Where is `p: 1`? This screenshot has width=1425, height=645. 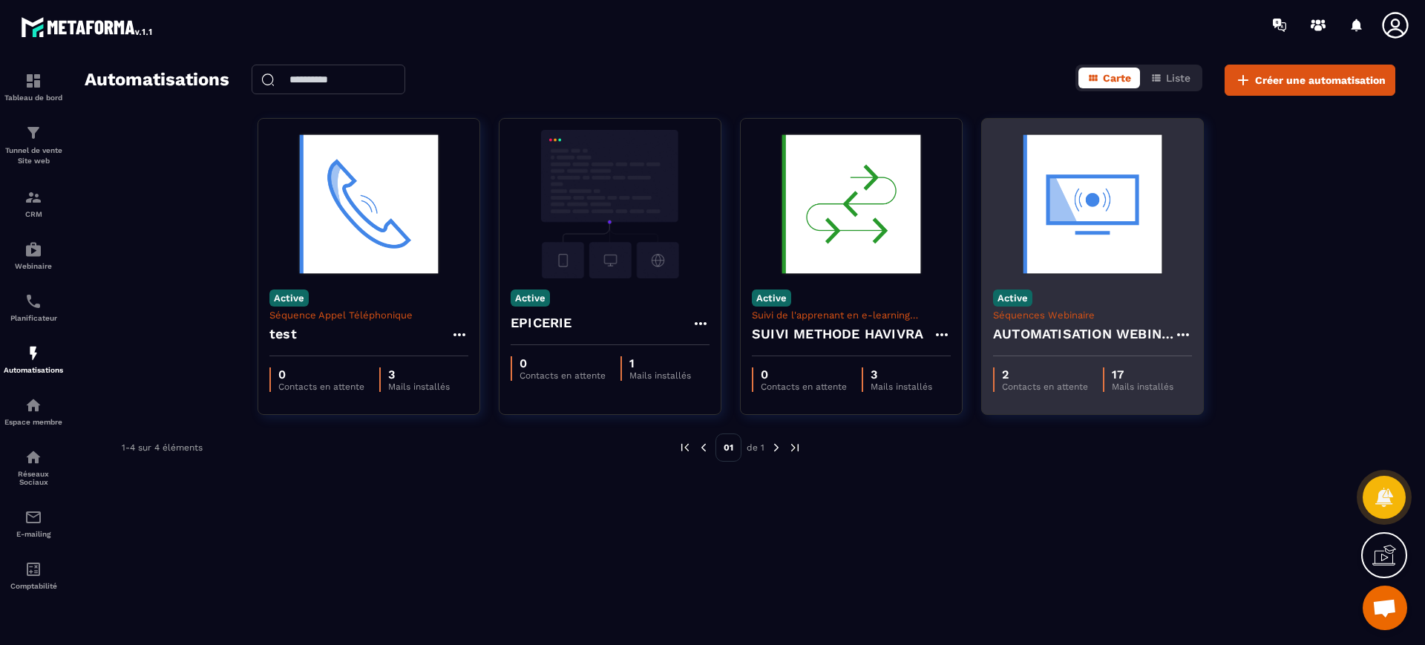 p: 1 is located at coordinates (660, 363).